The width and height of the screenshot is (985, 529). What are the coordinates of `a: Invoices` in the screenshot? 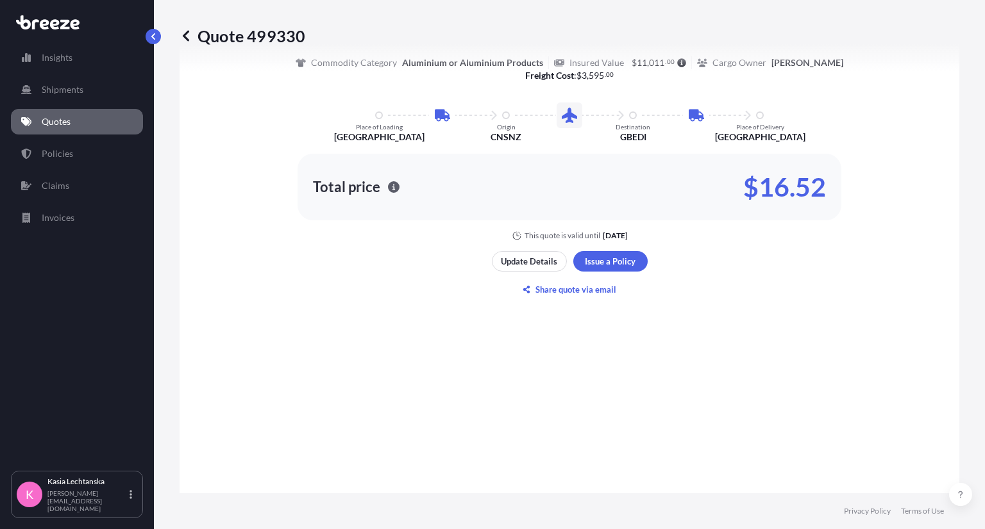 It's located at (77, 218).